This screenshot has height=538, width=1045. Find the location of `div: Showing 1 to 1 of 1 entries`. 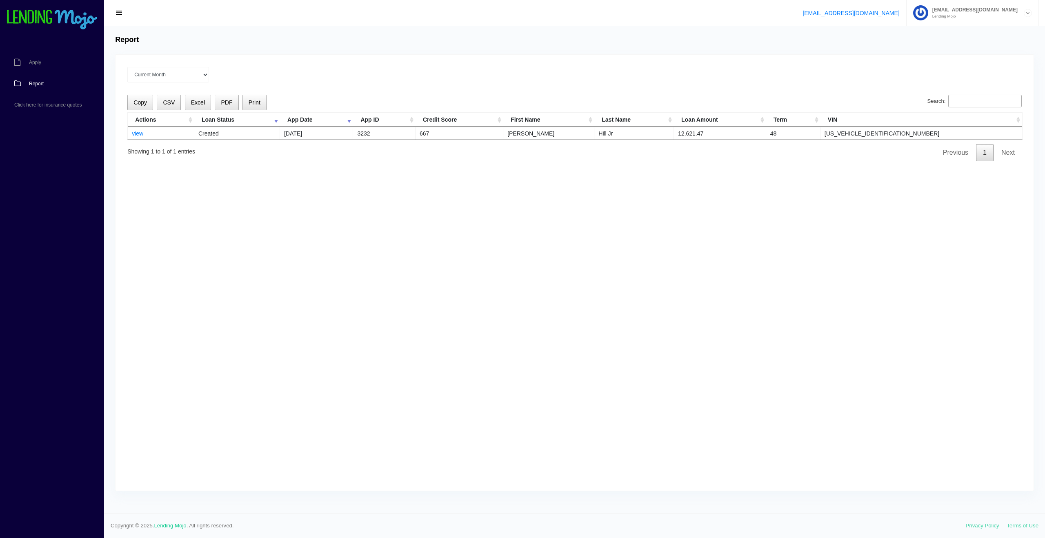

div: Showing 1 to 1 of 1 entries is located at coordinates (161, 149).